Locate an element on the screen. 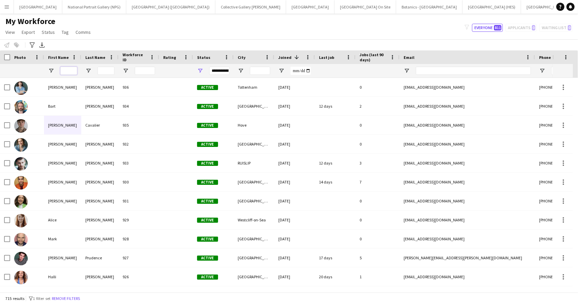 The height and width of the screenshot is (304, 578). span: Joined is located at coordinates (285, 57).